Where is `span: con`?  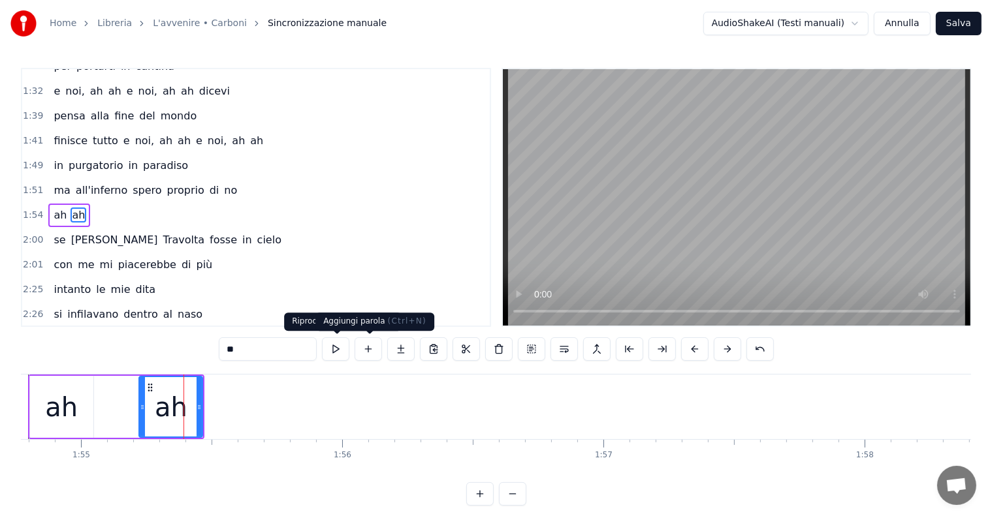
span: con is located at coordinates (63, 264).